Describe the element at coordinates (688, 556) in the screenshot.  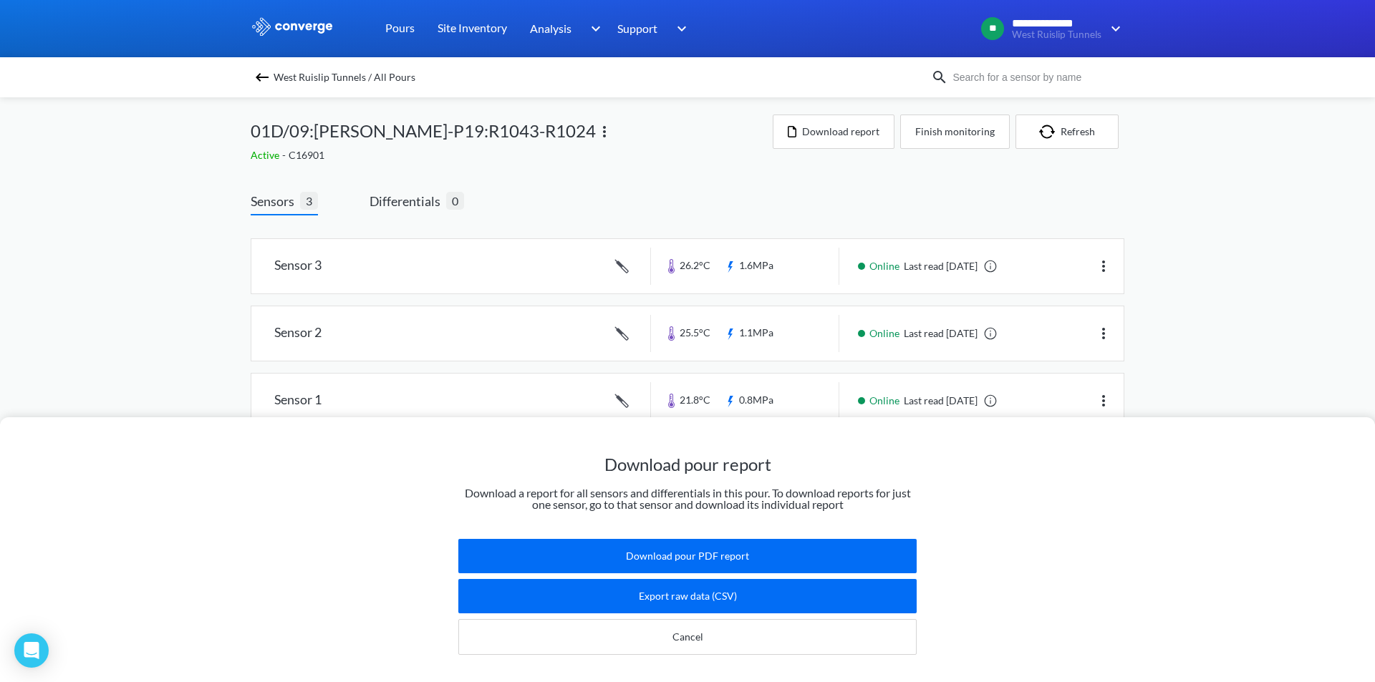
I see `button: Download pour PDF report` at that location.